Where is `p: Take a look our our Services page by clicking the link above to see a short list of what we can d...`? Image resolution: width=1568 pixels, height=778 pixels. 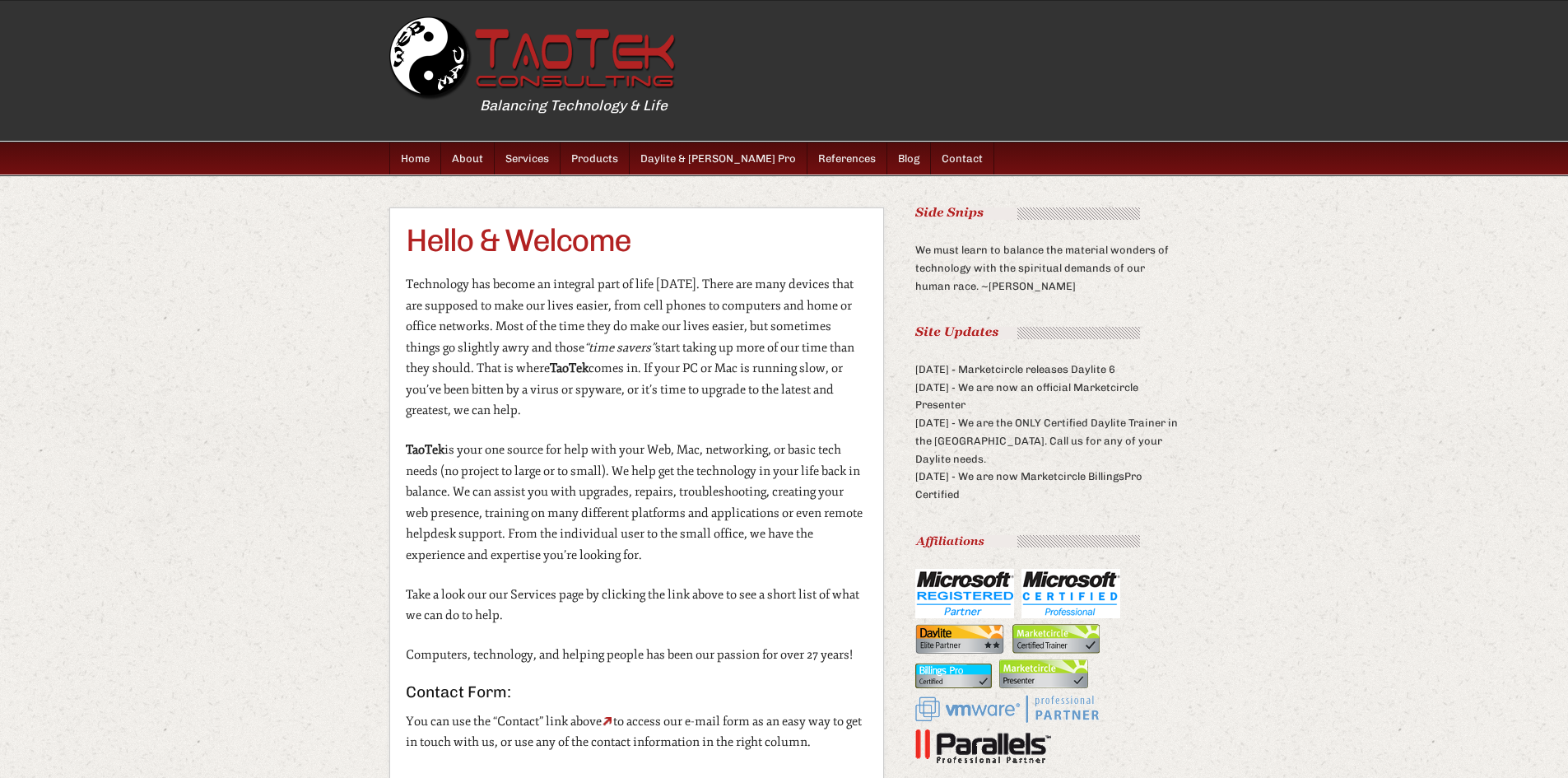 p: Take a look our our Services page by clicking the link above to see a short list of what we can d... is located at coordinates (636, 605).